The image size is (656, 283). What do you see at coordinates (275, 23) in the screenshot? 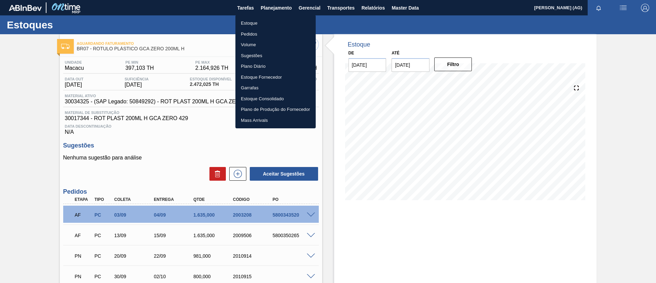
I see `li: Estoque` at bounding box center [275, 23].